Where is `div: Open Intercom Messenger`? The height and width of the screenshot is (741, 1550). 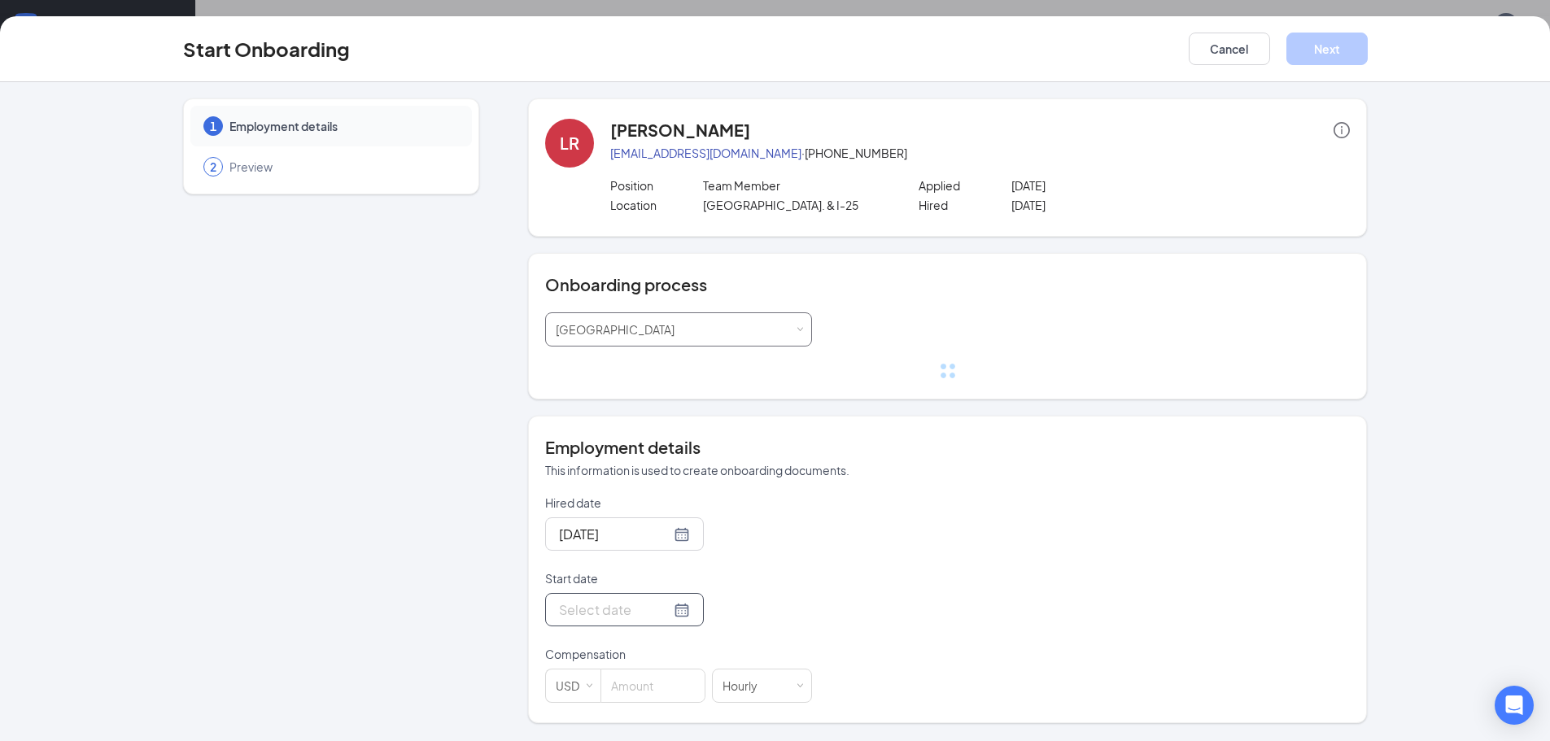 div: Open Intercom Messenger is located at coordinates (1514, 705).